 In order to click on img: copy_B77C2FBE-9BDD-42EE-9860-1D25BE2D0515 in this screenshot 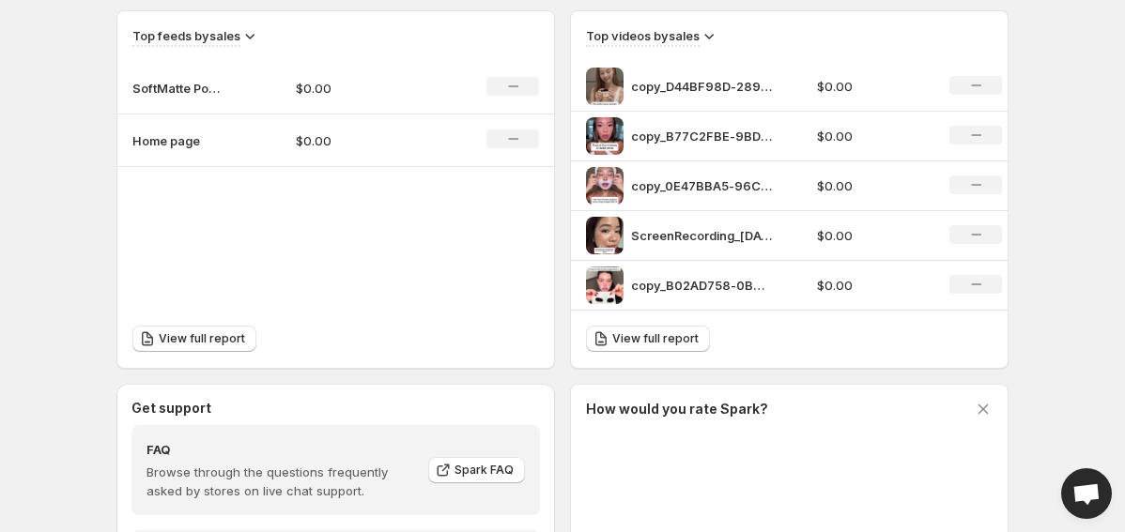, I will do `click(605, 136)`.